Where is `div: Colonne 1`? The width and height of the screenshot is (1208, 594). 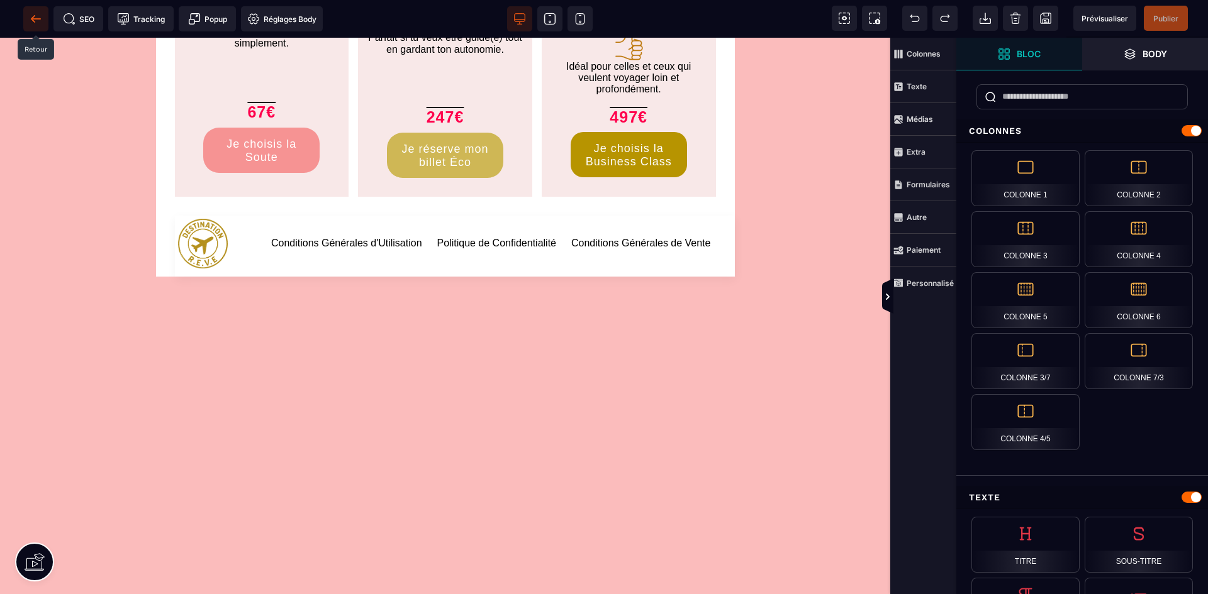 div: Colonne 1 is located at coordinates (1025, 178).